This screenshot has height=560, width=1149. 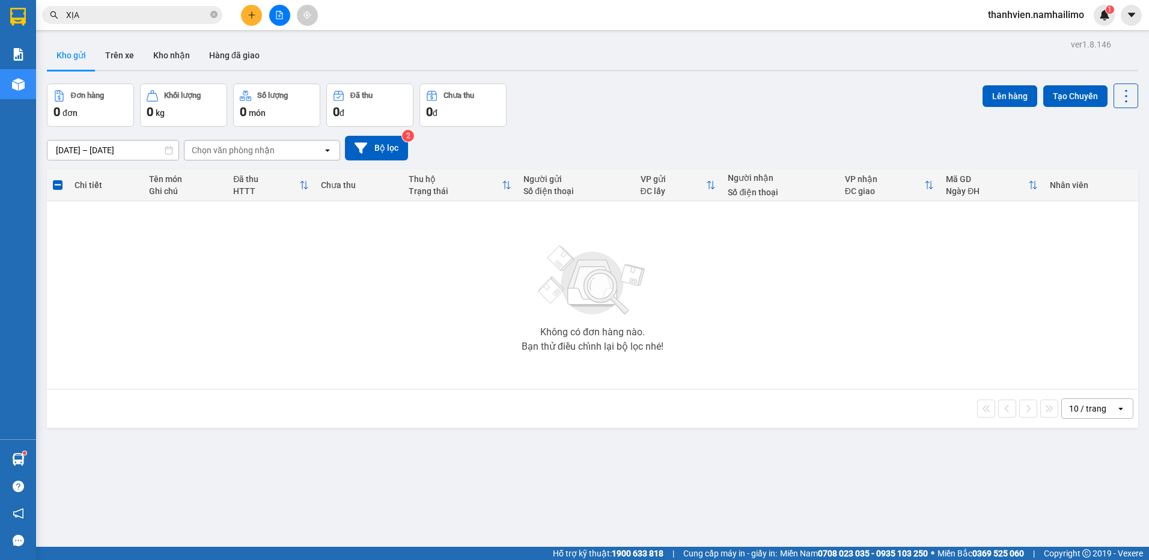 I want to click on div: ĐC giao, so click(x=885, y=191).